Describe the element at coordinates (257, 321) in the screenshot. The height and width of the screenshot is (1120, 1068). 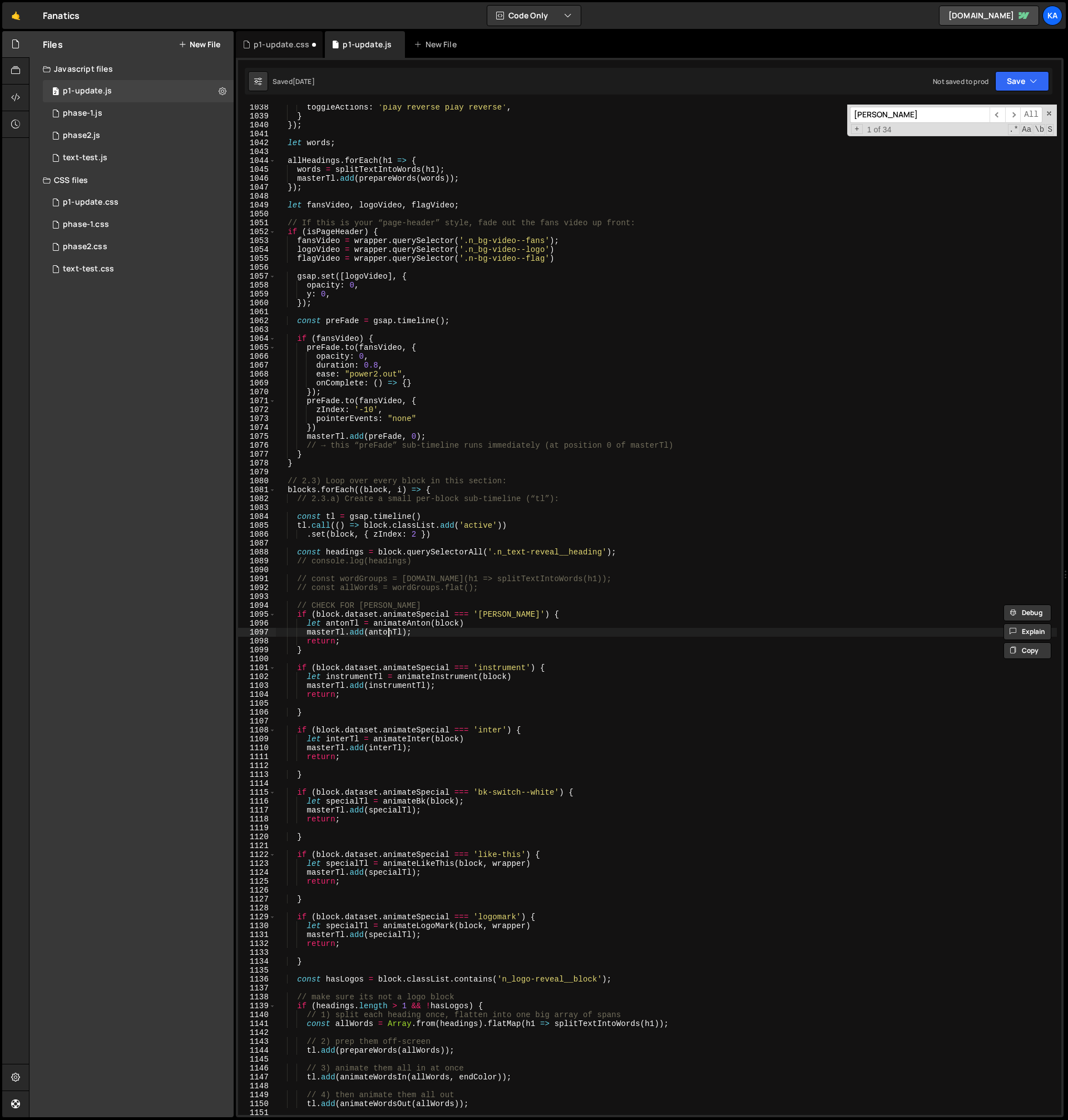
I see `div: 1062` at that location.